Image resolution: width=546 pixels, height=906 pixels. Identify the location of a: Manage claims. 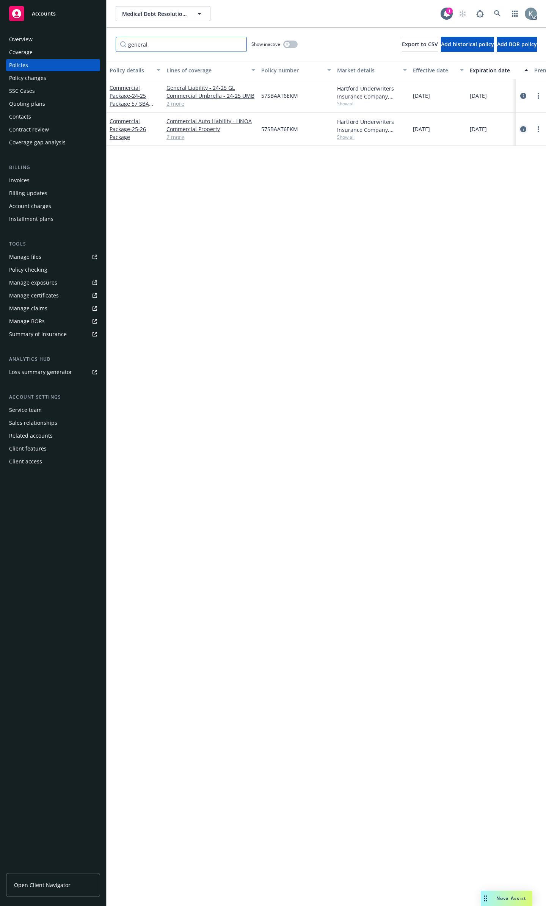
(53, 308).